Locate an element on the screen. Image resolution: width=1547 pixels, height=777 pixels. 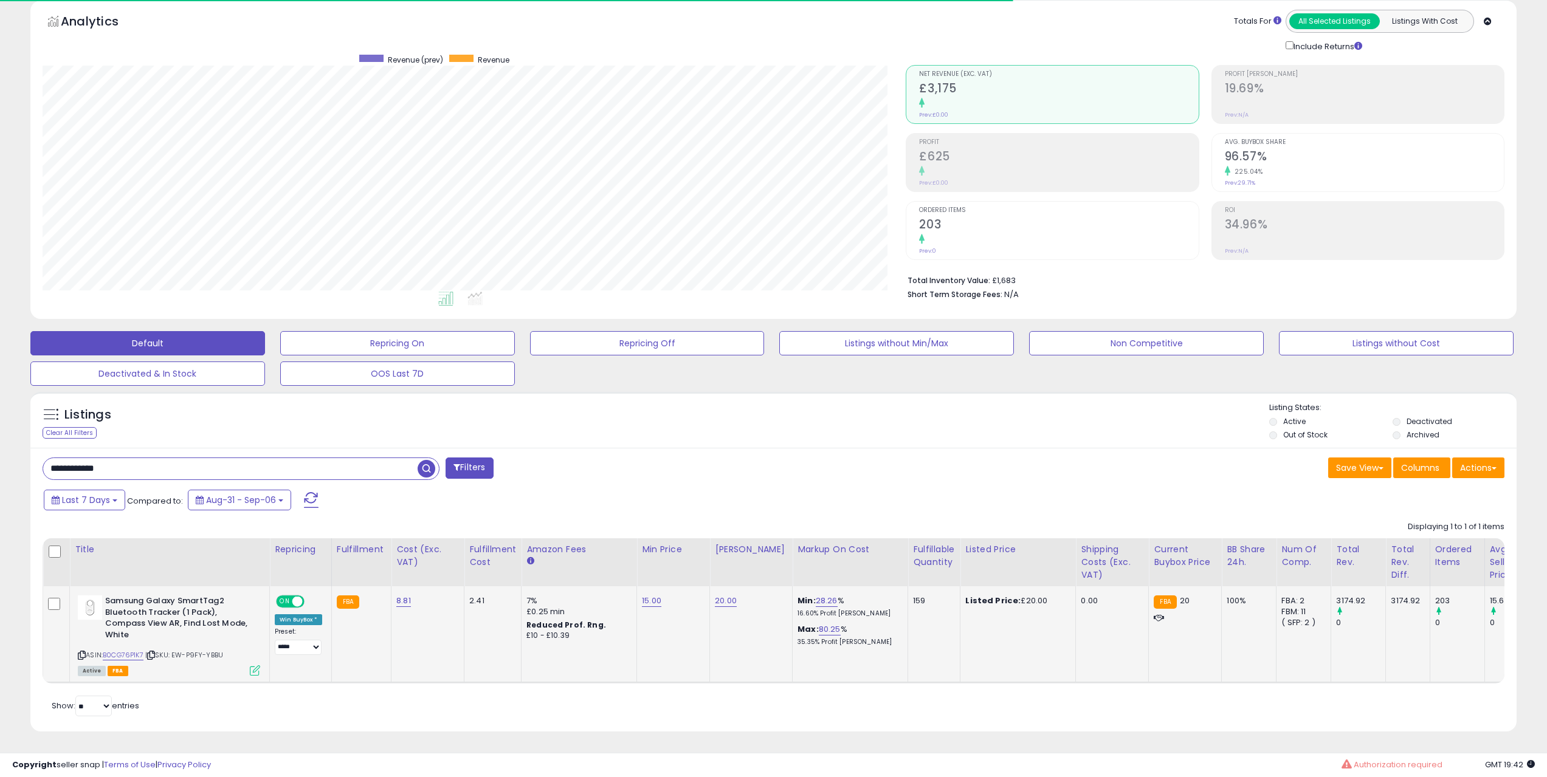
a: 80.25 is located at coordinates (830, 630).